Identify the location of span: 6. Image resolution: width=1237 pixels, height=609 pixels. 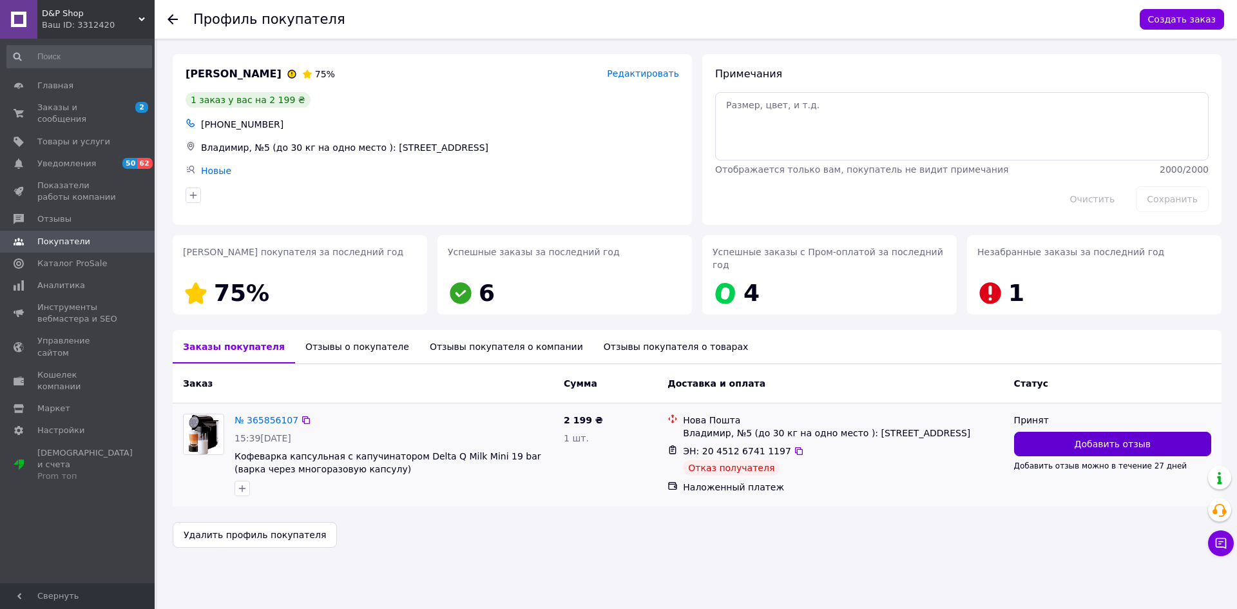
(487, 293).